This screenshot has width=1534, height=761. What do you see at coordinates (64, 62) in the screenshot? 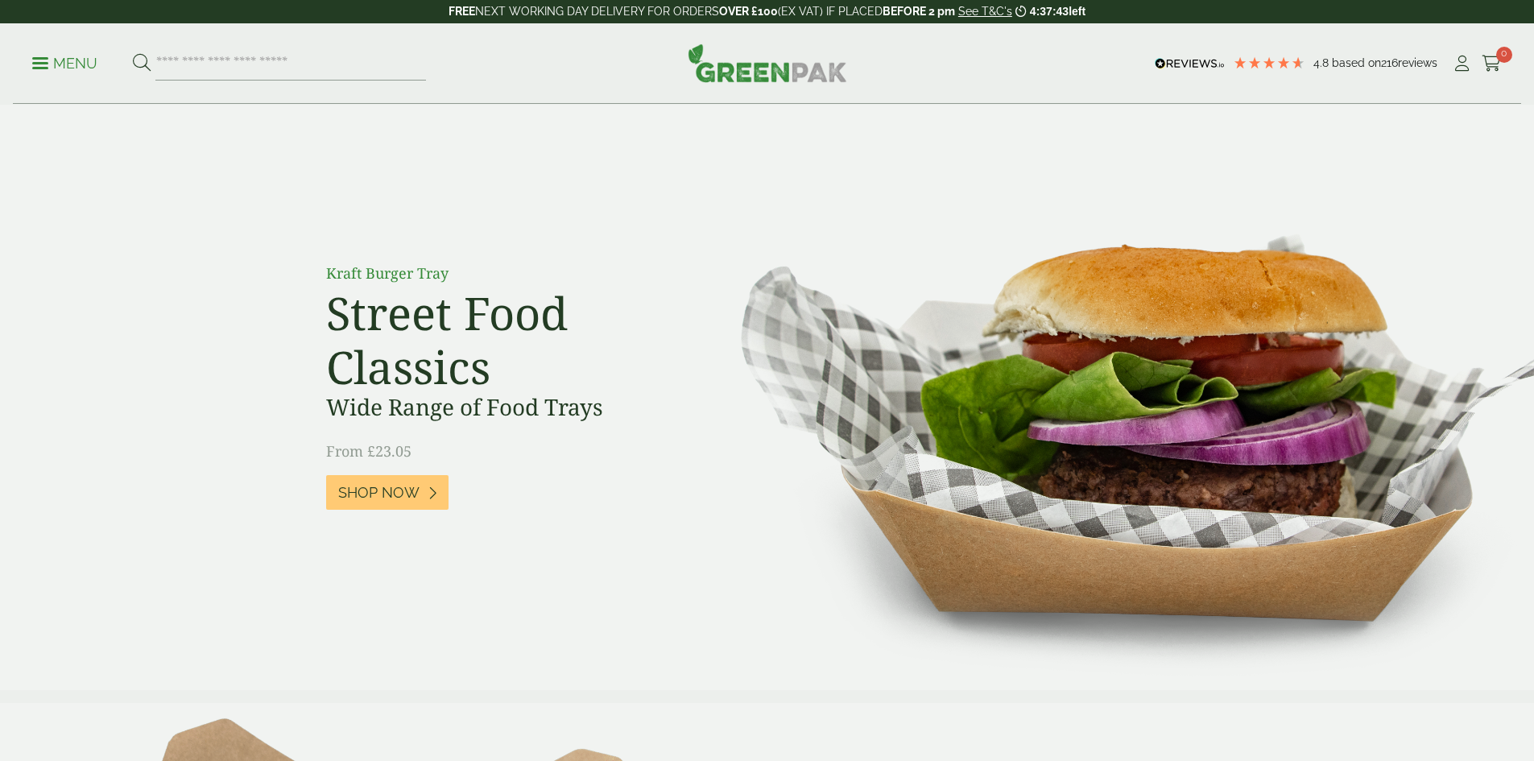
I see `a: Menu` at bounding box center [64, 62].